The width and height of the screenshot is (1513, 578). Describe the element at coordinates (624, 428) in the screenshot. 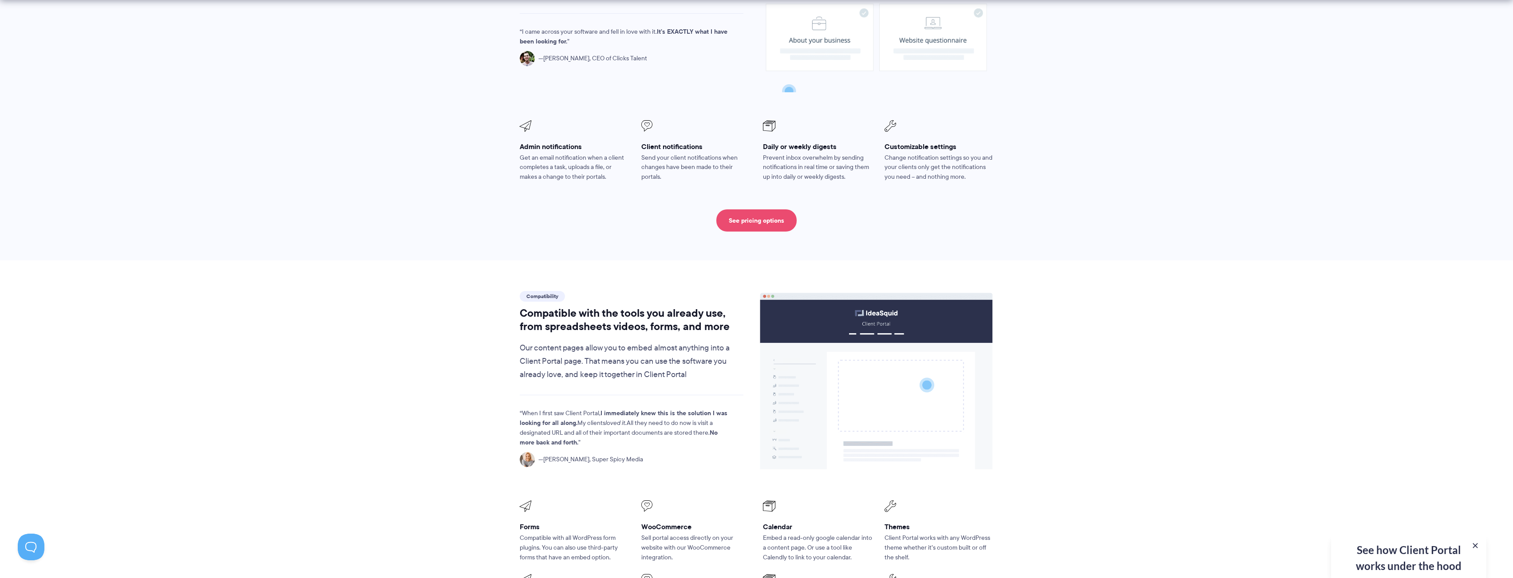

I see `p: When I first saw Client Portal, My clients All they need to do now is visit a designated URL and ...` at that location.